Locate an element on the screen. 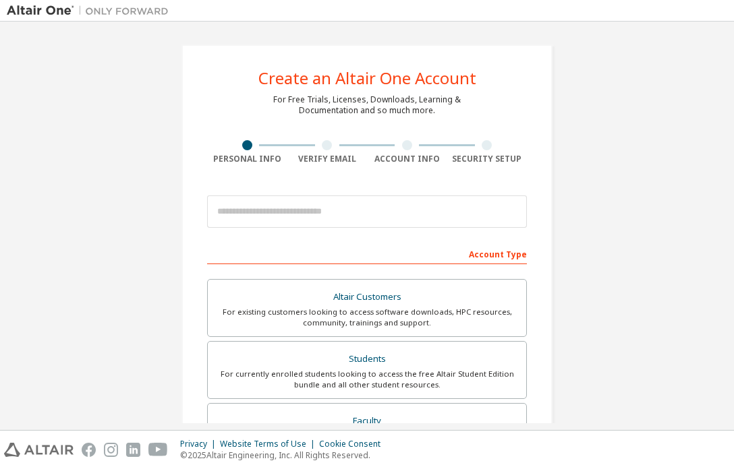  img: Altair One is located at coordinates (91, 11).